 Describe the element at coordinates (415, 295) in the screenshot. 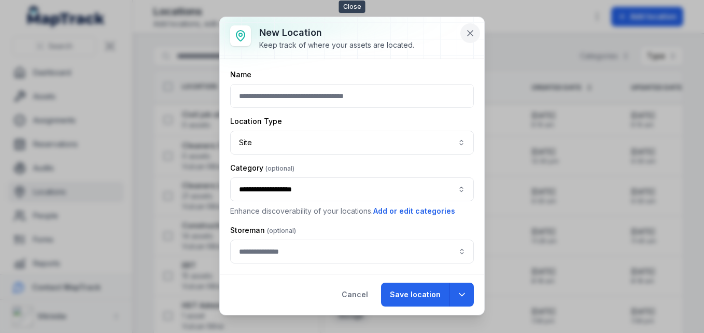

I see `button: Save location` at that location.